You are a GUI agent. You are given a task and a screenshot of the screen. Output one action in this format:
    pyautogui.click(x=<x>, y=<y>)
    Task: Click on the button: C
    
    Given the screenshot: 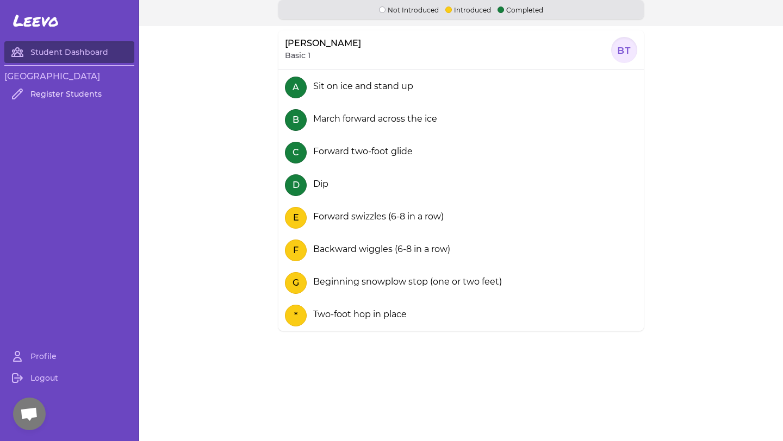 What is the action you would take?
    pyautogui.click(x=296, y=153)
    